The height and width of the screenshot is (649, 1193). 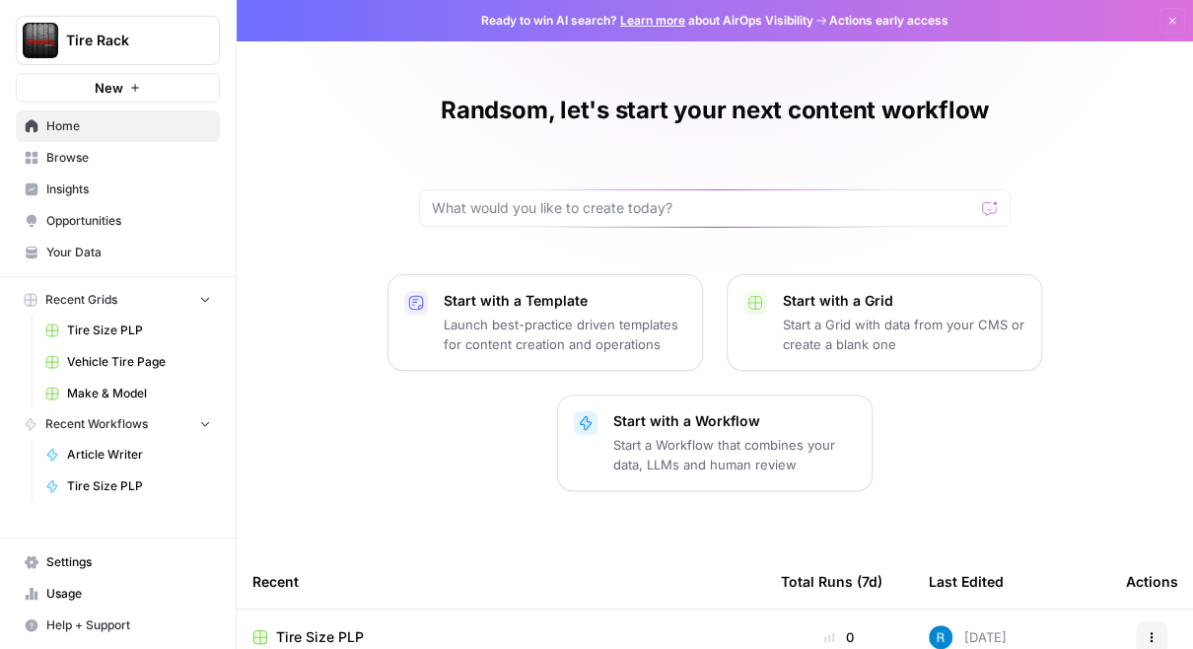 What do you see at coordinates (966, 581) in the screenshot?
I see `div: Last Edited` at bounding box center [966, 581].